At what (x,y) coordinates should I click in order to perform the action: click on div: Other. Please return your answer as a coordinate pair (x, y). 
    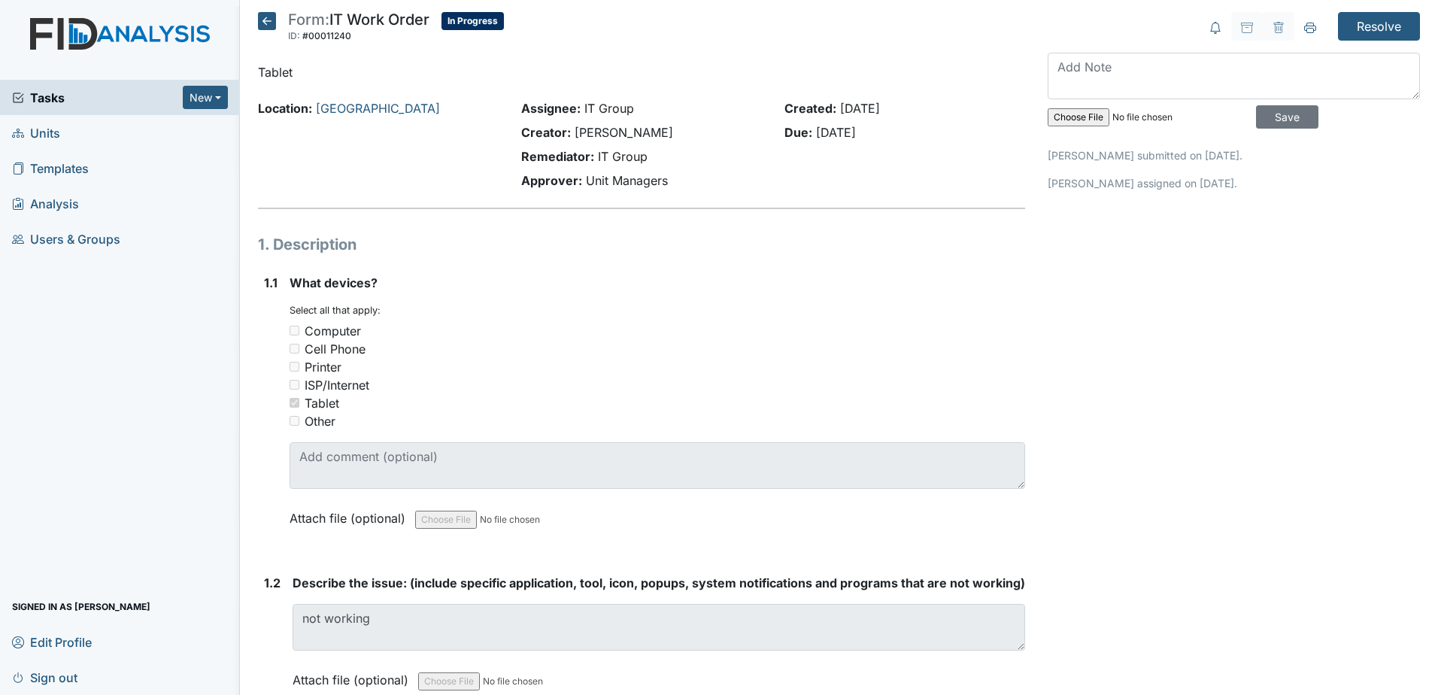
    Looking at the image, I should click on (320, 421).